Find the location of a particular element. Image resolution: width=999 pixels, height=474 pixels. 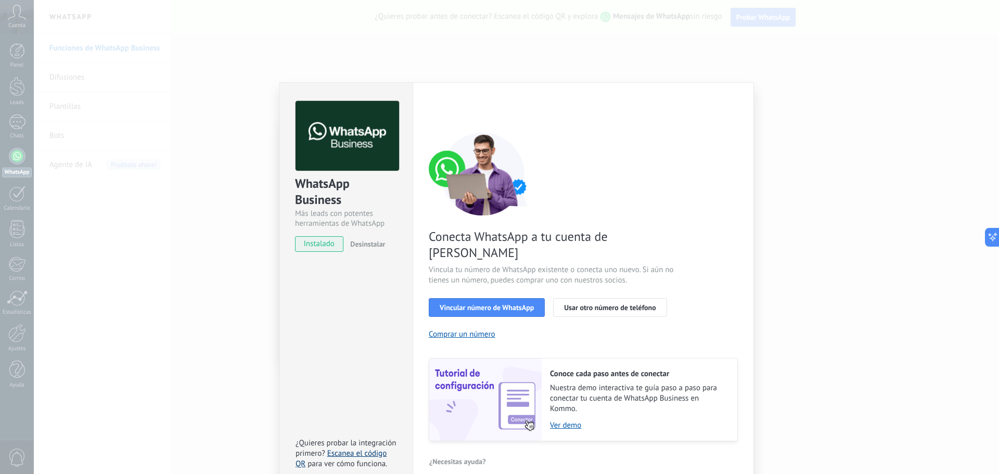

button: Comprar un número is located at coordinates (462, 334).